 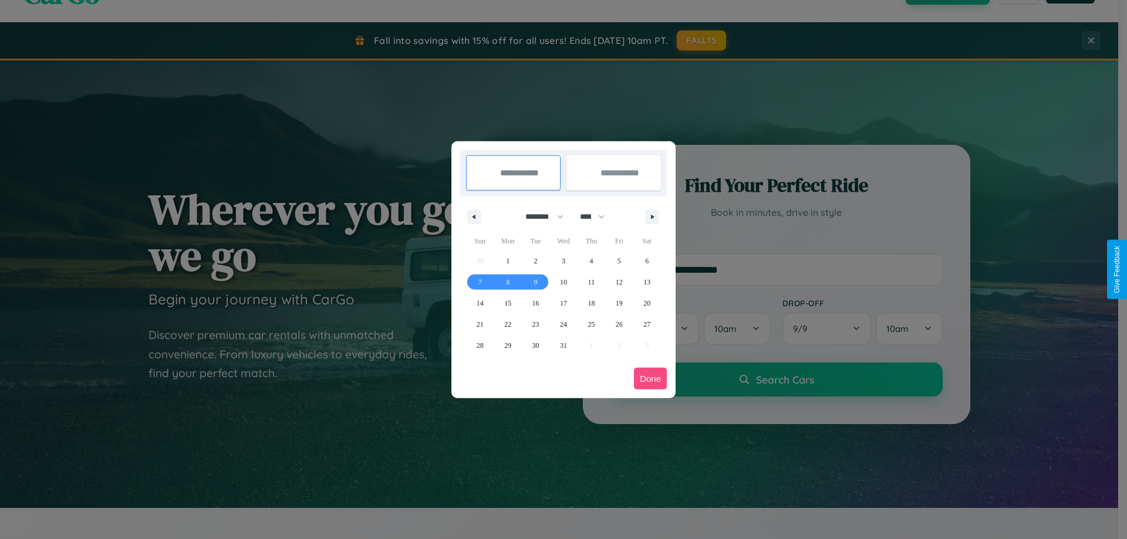 I want to click on button: 26, so click(x=619, y=325).